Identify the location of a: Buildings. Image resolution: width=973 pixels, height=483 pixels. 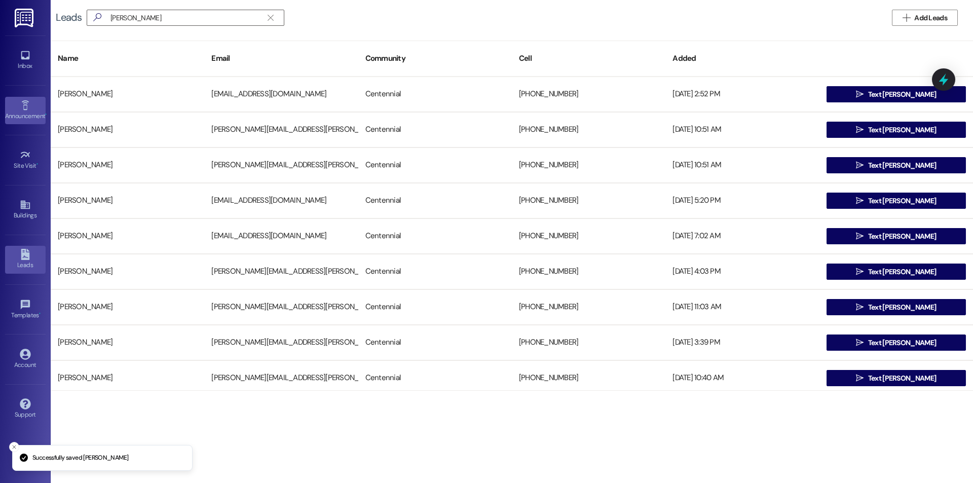
(25, 210).